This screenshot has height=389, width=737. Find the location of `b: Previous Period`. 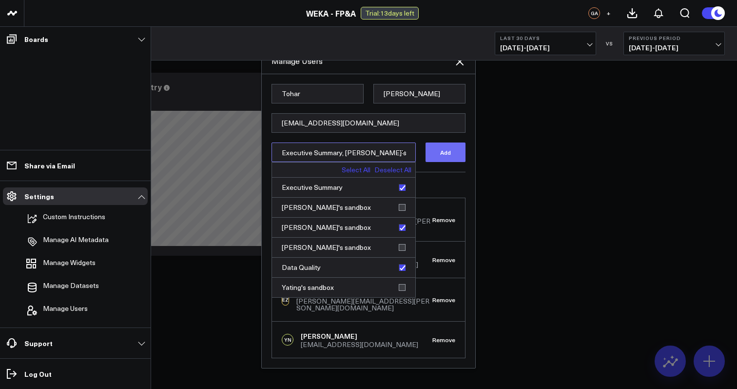

b: Previous Period is located at coordinates (674, 38).